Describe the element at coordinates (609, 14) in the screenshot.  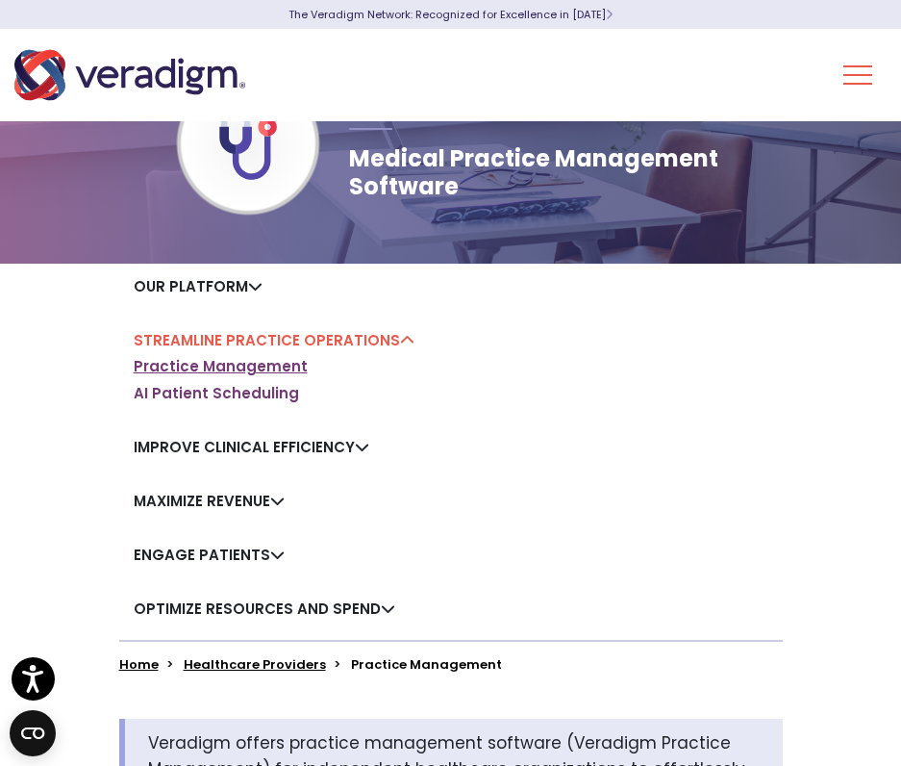
I see `span: Learn More` at that location.